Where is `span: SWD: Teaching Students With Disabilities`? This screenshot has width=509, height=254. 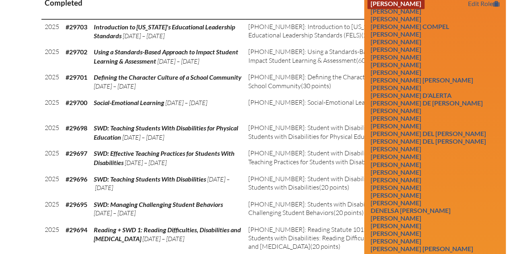
span: SWD: Teaching Students With Disabilities is located at coordinates (150, 178).